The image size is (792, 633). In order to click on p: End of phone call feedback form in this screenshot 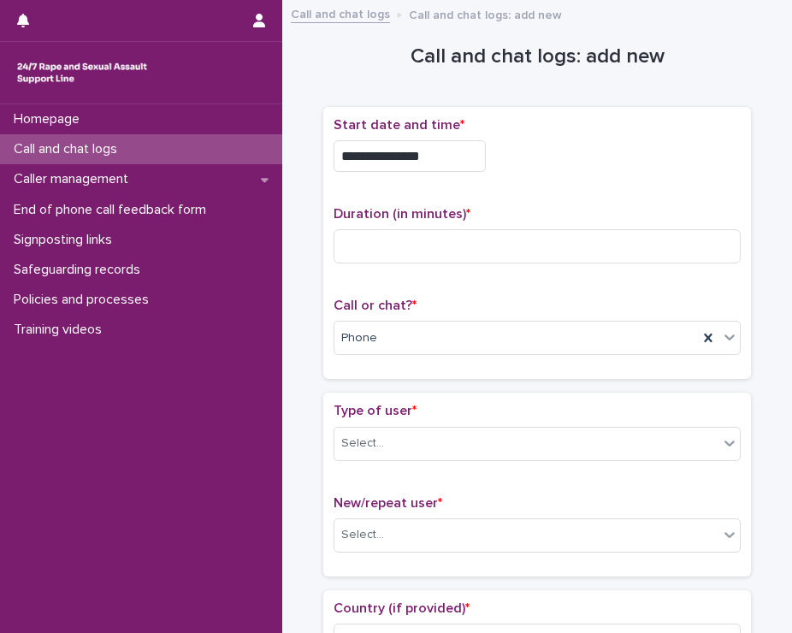, I will do `click(113, 210)`.